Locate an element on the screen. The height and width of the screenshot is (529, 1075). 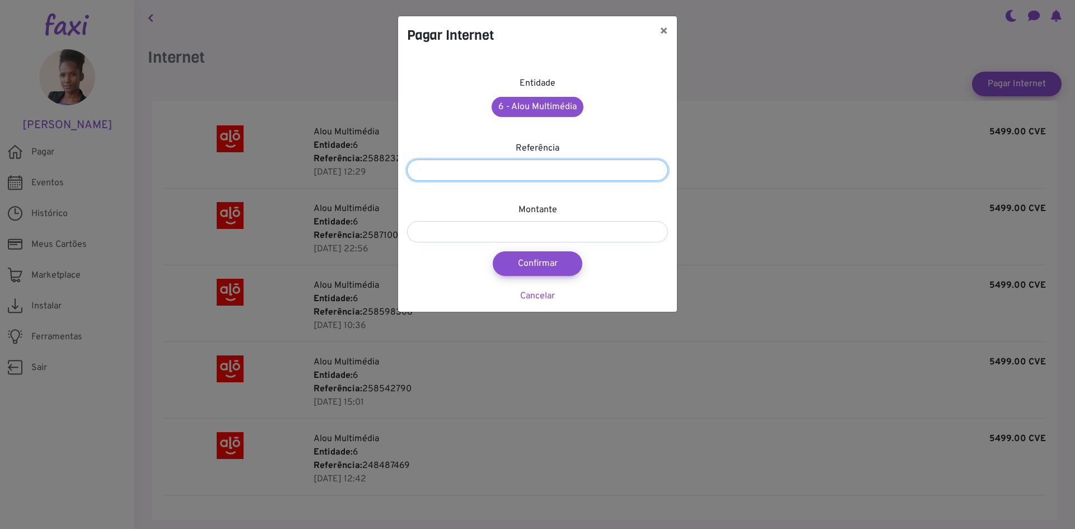
a: Cancelar is located at coordinates (538, 296).